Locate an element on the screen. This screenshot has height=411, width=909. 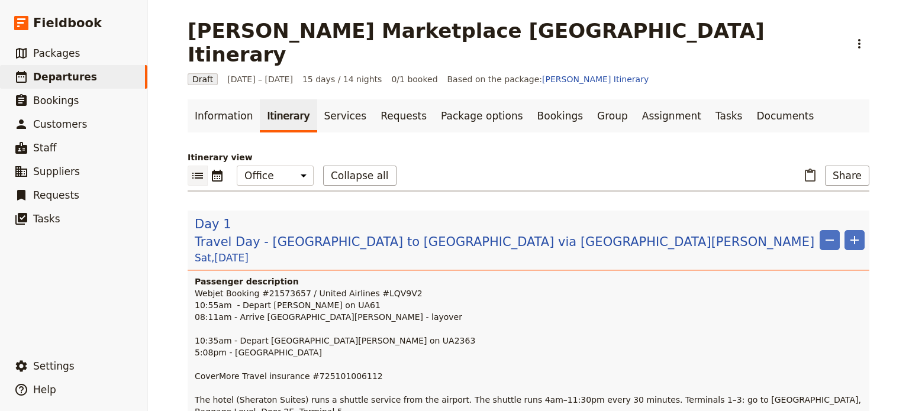
span: 15 days / 14 nights is located at coordinates (342, 79).